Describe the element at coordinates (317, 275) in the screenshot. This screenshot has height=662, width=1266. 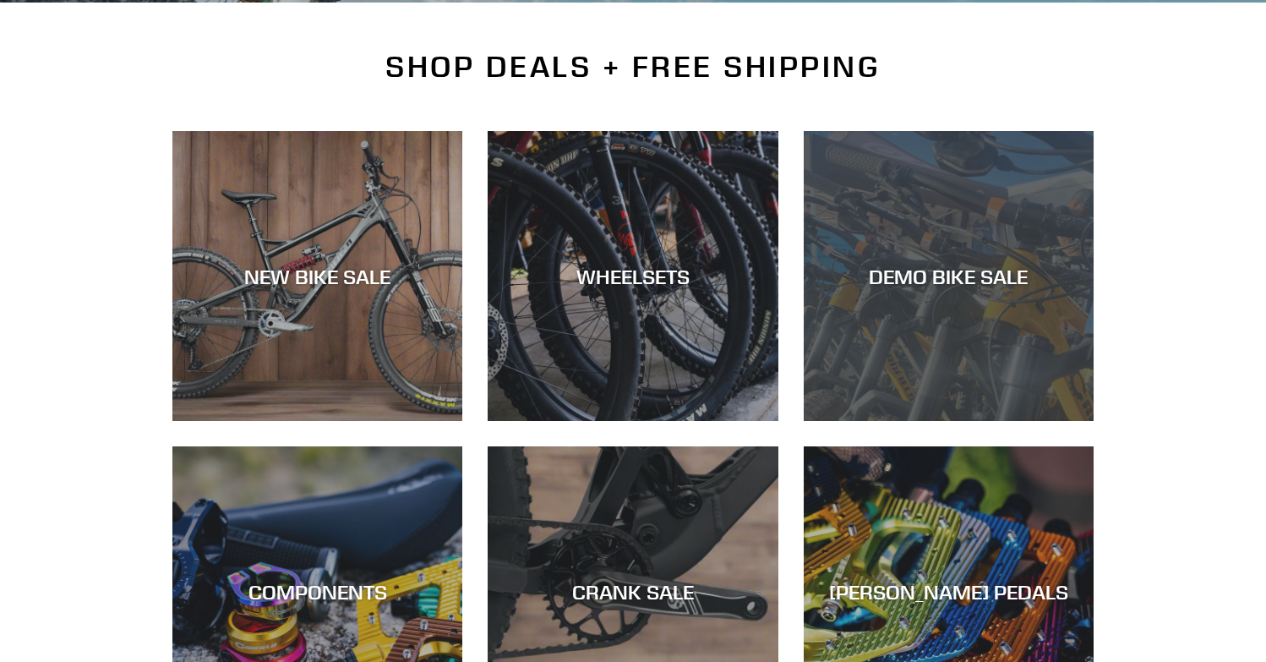
I see `a: NEW BIKE SALE` at that location.